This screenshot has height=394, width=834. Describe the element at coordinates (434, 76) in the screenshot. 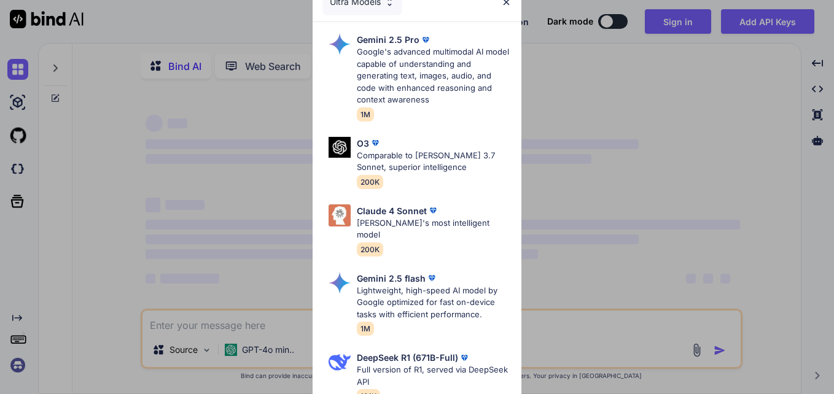

I see `p: Google's advanced multimodal AI model capable of understanding and generating text, images, audio...` at that location.